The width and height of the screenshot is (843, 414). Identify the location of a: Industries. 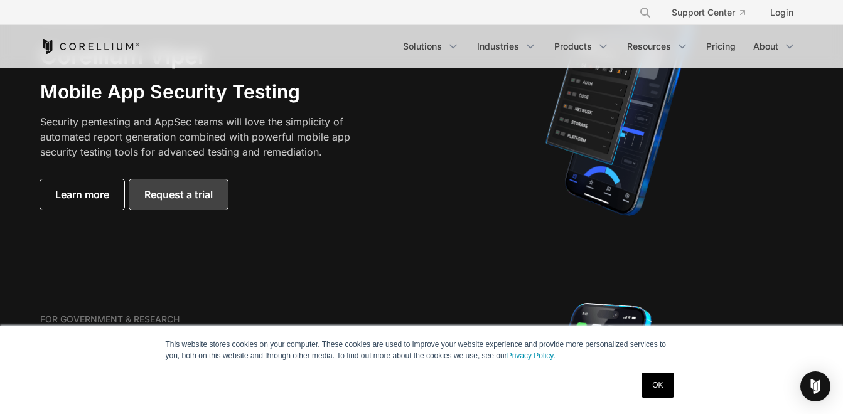
(507, 46).